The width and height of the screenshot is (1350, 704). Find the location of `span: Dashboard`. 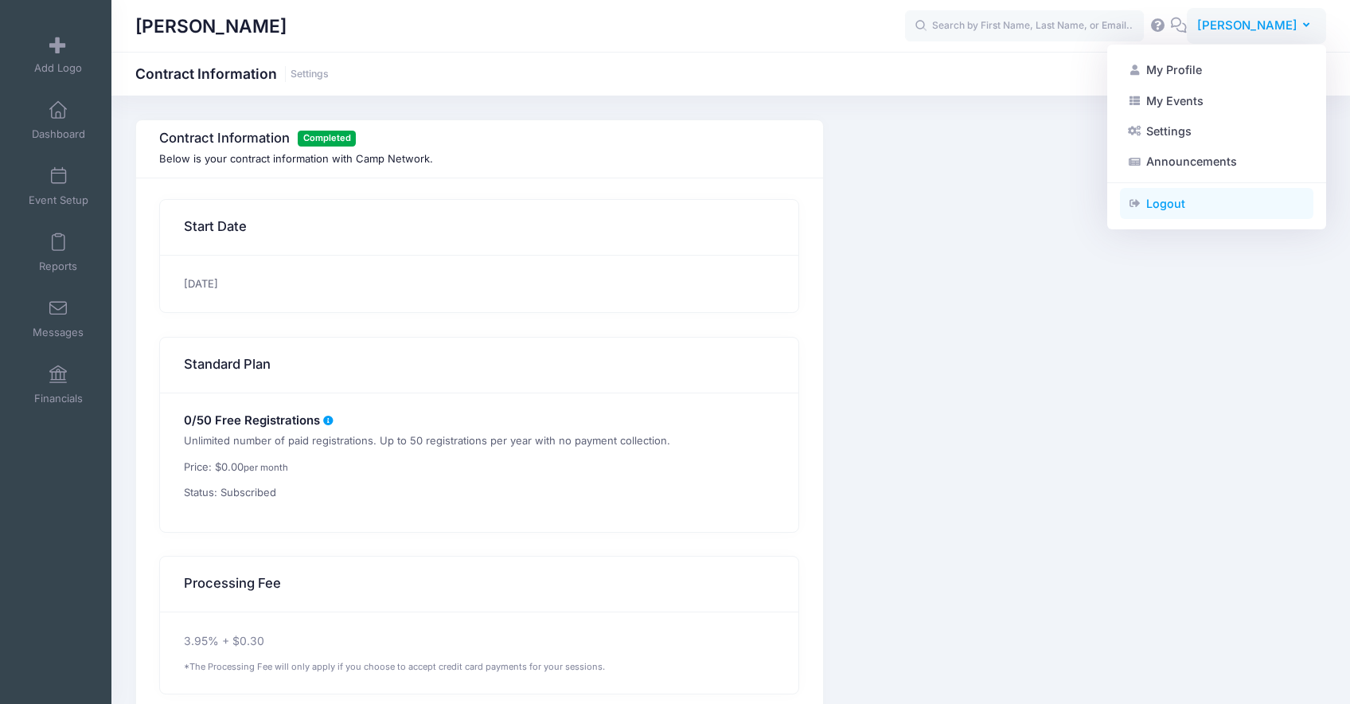

span: Dashboard is located at coordinates (58, 134).